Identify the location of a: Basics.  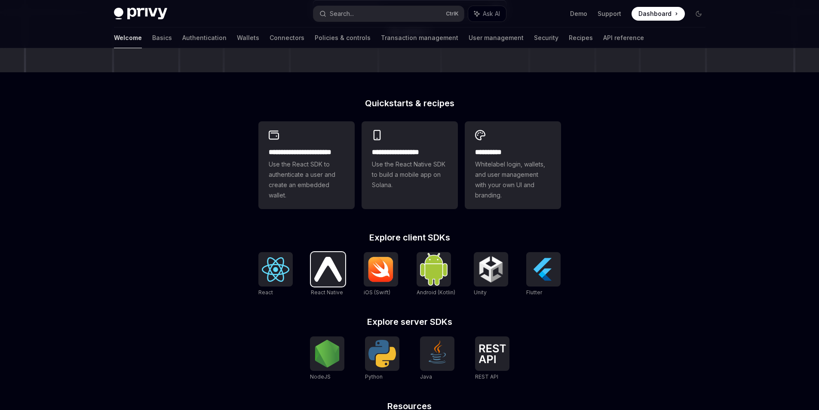
(162, 38).